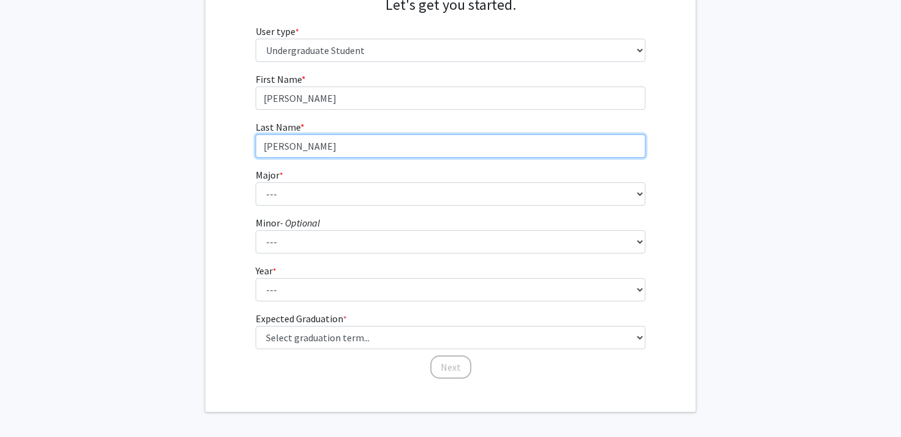 The height and width of the screenshot is (437, 901). I want to click on button: Next, so click(451, 367).